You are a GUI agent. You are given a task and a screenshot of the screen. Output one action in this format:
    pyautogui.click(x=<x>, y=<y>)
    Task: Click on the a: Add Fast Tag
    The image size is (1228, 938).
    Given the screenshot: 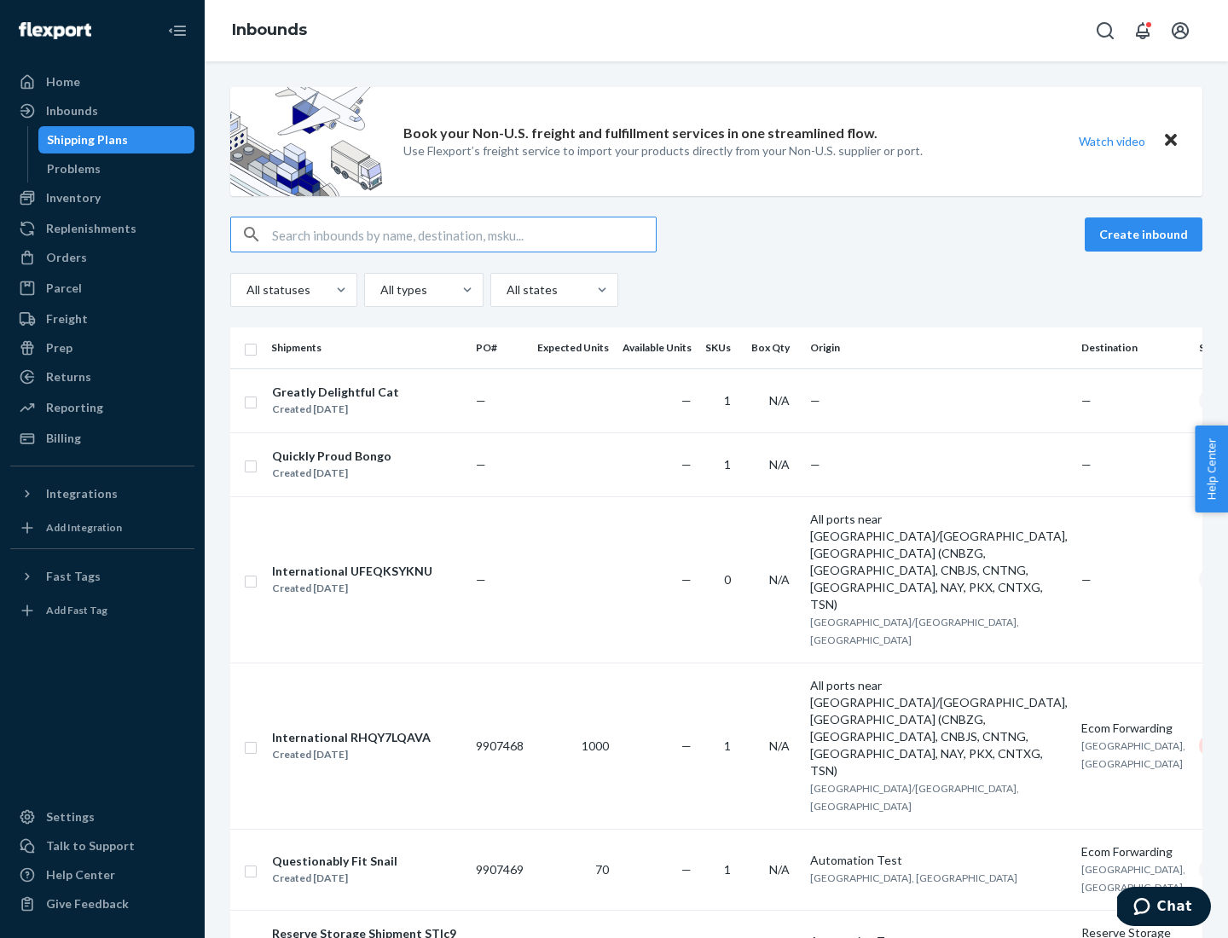 What is the action you would take?
    pyautogui.click(x=102, y=611)
    